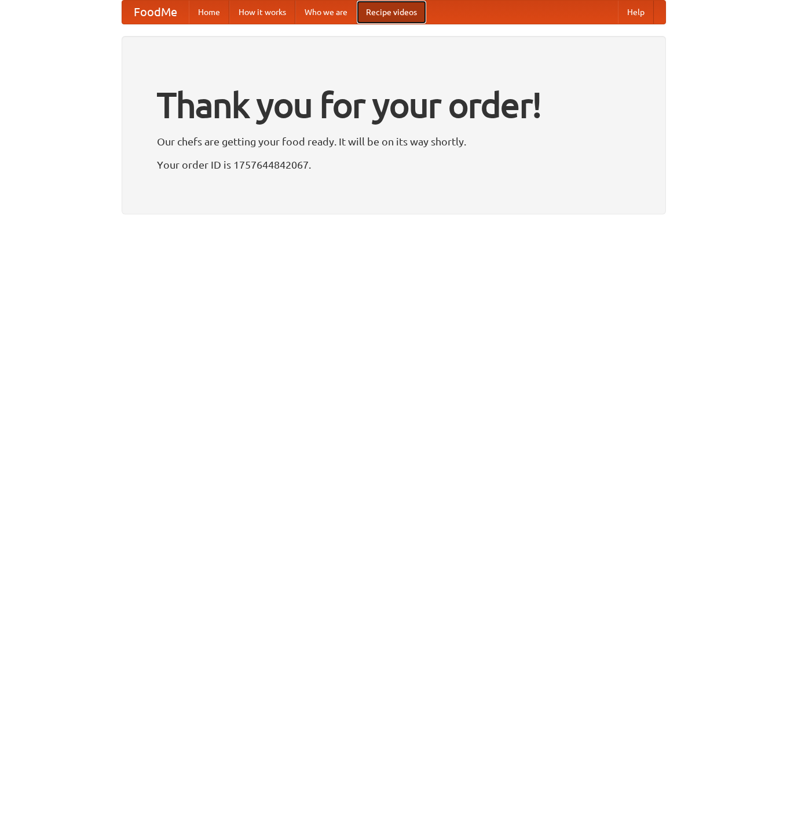  Describe the element at coordinates (155, 12) in the screenshot. I see `a: FoodMe` at that location.